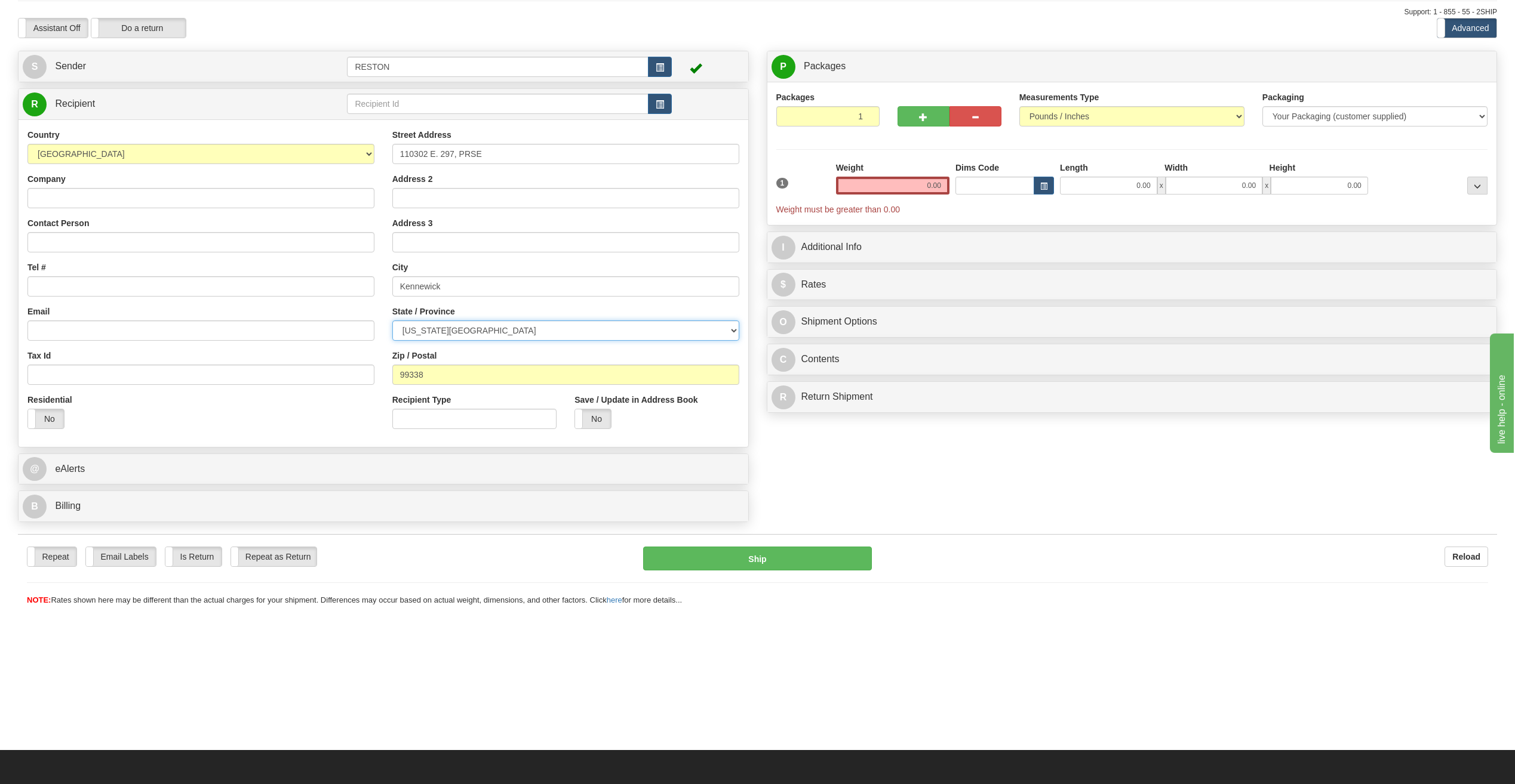  What do you see at coordinates (424, 312) in the screenshot?
I see `label: State / Province` at bounding box center [424, 312].